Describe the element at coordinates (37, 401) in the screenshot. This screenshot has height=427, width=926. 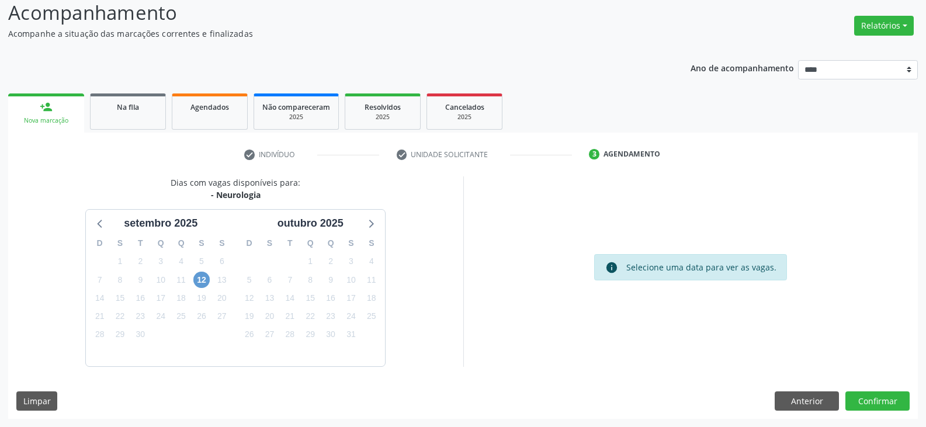
I see `button: Limpar` at that location.